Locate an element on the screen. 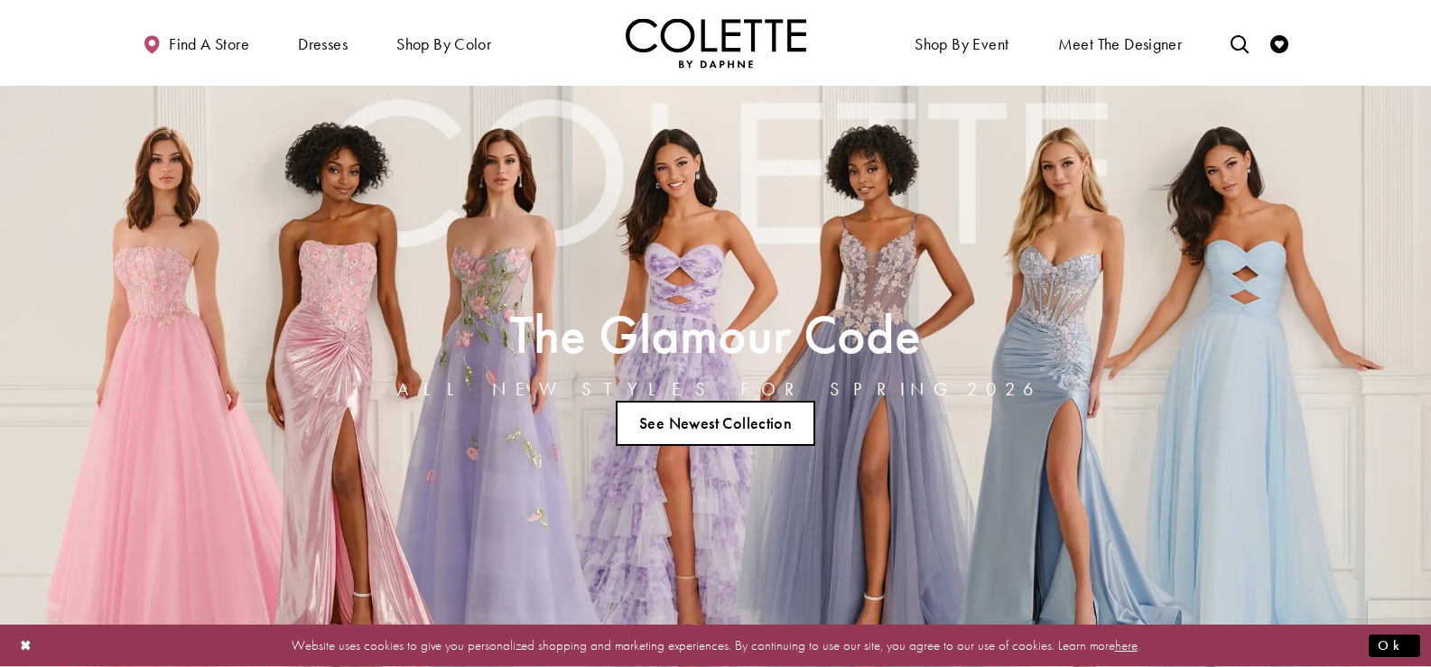  a: See Newest Collection The Glamour Code ALL NEW STYLES FOR SPRING 2026 is located at coordinates (716, 423).